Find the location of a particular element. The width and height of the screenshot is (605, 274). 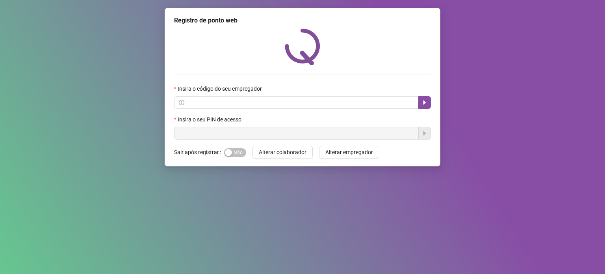

span: Alterar colaborador is located at coordinates (282, 152).